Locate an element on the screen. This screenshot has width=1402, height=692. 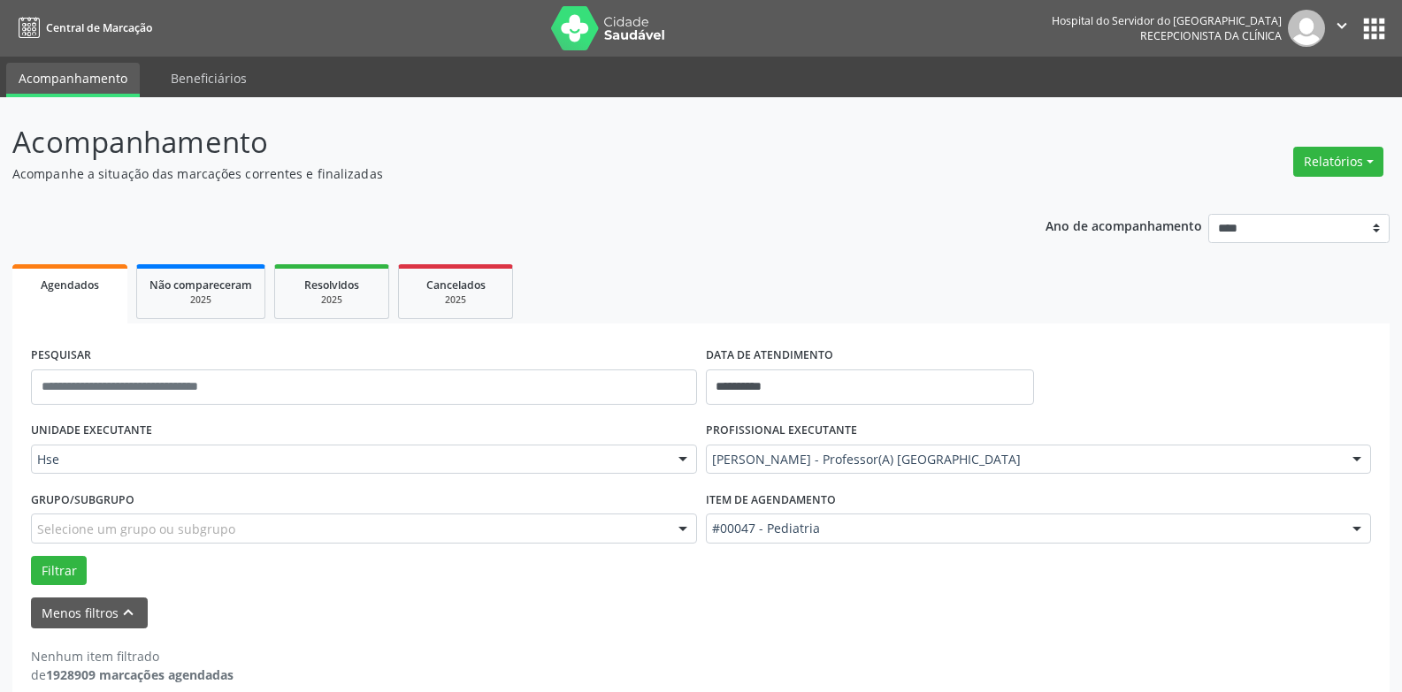
label: UNIDADE EXECUTANTE is located at coordinates (91, 431).